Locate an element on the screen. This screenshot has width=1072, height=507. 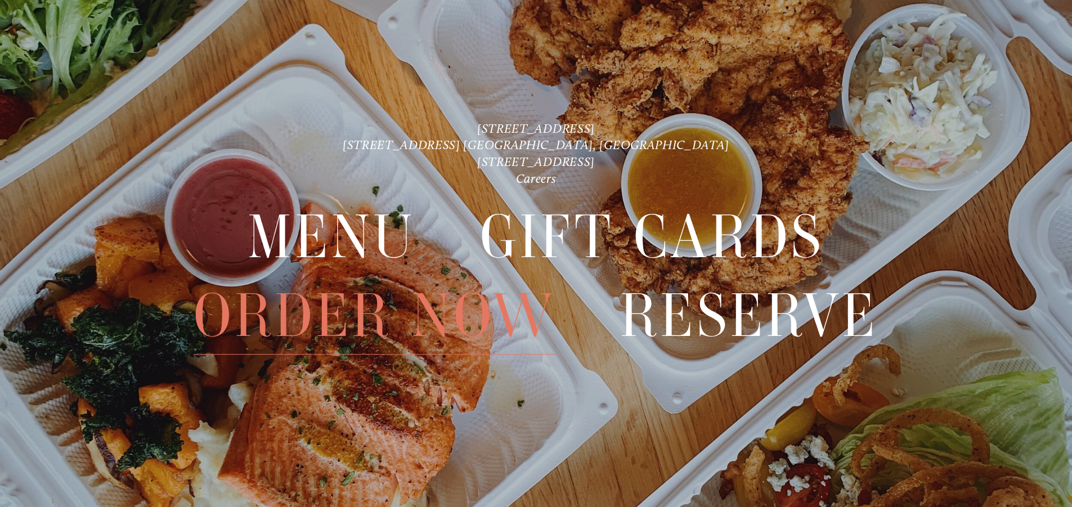
a: Menu is located at coordinates (331, 237).